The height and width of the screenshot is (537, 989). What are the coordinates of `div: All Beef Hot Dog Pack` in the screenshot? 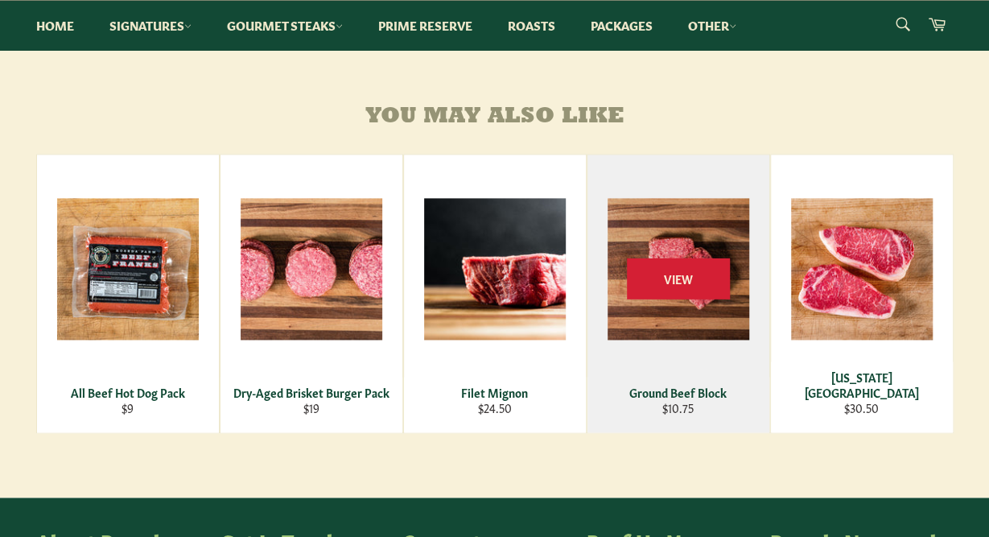 It's located at (127, 392).